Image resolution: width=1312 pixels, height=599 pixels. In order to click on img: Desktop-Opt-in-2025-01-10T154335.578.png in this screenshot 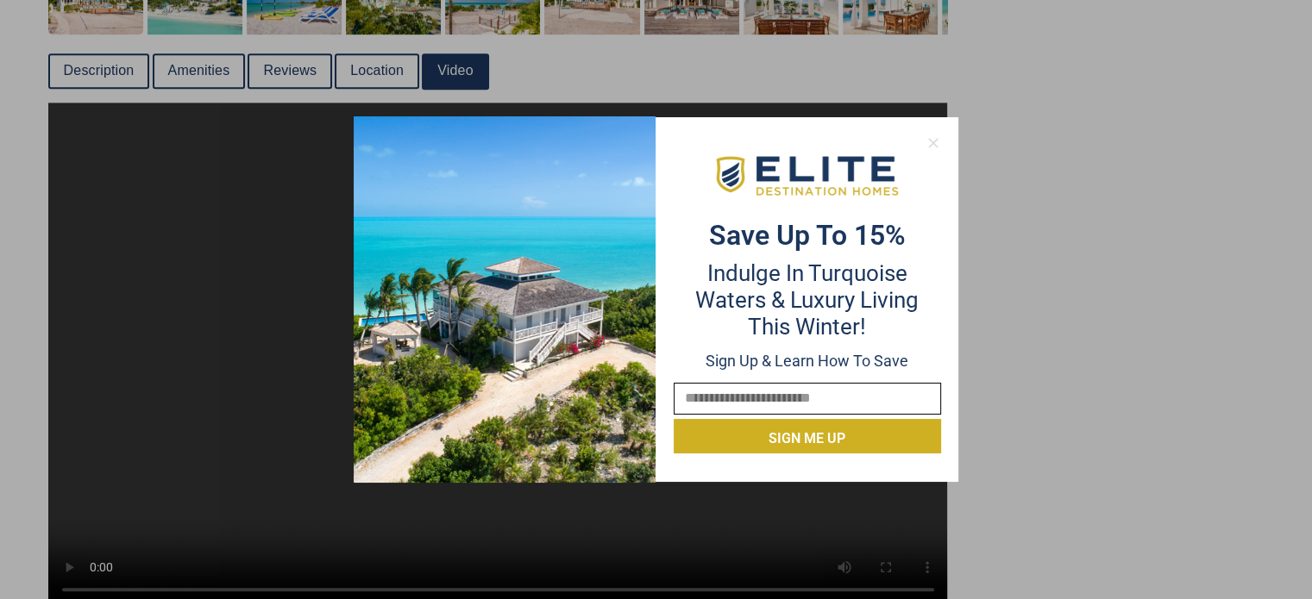, I will do `click(504, 299)`.